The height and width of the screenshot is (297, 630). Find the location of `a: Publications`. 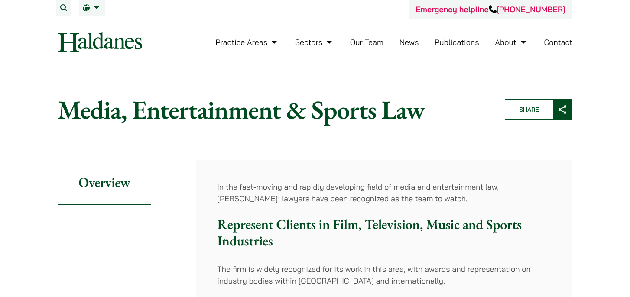

a: Publications is located at coordinates (457, 42).